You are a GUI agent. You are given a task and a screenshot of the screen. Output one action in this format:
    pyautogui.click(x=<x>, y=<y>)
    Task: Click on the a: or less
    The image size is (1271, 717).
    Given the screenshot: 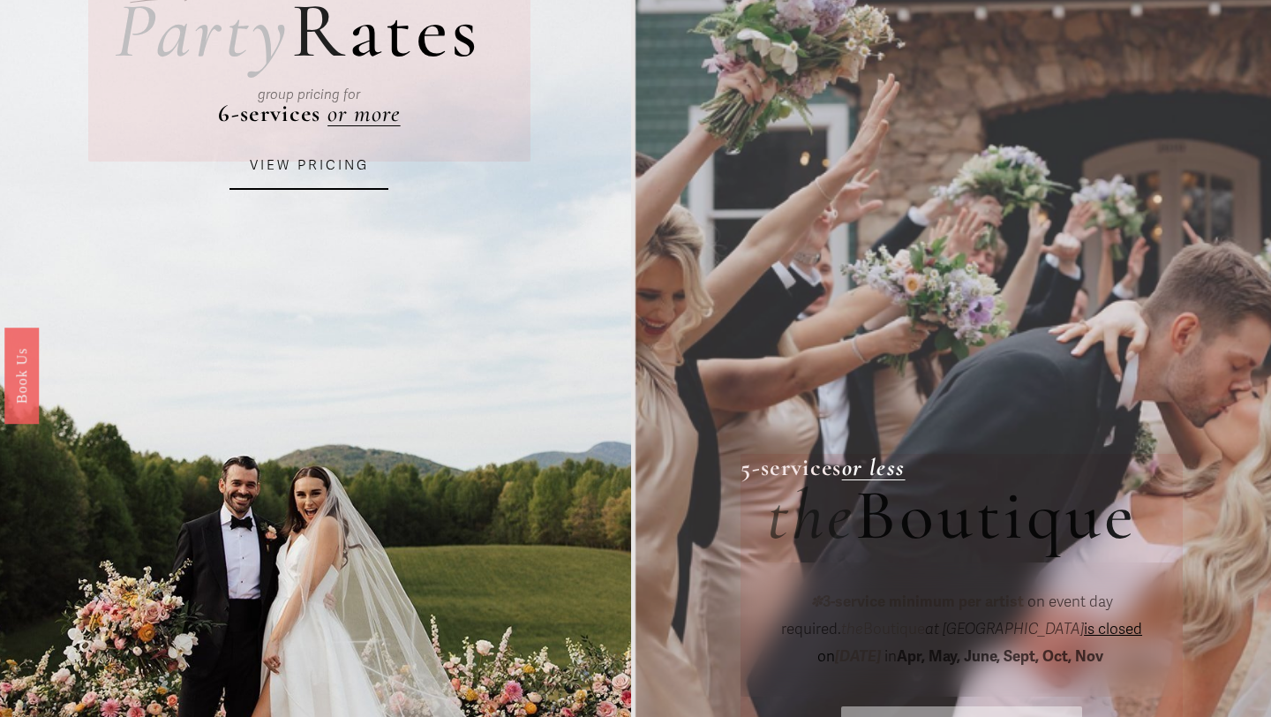 What is the action you would take?
    pyautogui.click(x=874, y=467)
    